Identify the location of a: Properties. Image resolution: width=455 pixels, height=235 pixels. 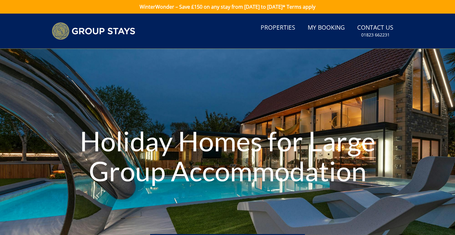
(278, 28).